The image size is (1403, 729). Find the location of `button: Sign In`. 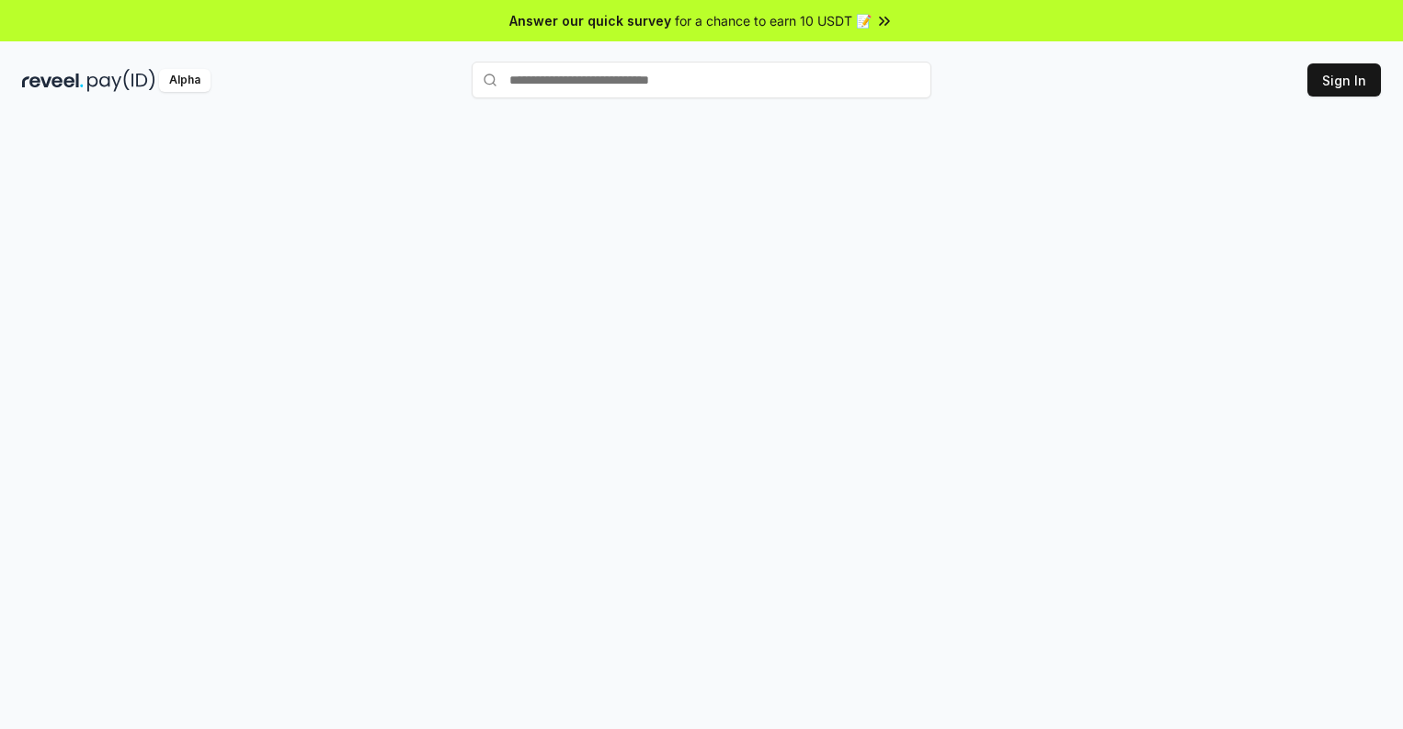

button: Sign In is located at coordinates (1344, 80).